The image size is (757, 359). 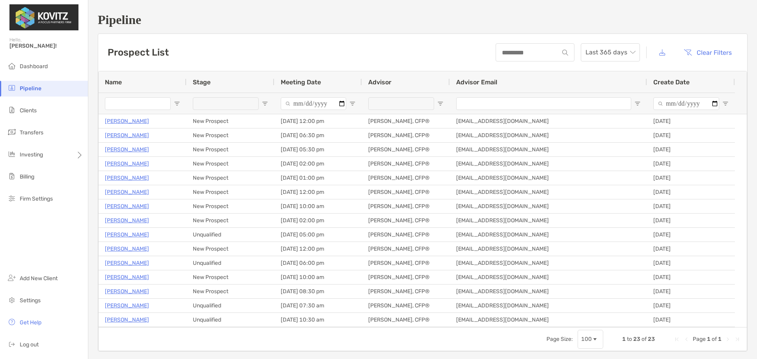 What do you see at coordinates (610, 52) in the screenshot?
I see `span: Last 365 days` at bounding box center [610, 52].